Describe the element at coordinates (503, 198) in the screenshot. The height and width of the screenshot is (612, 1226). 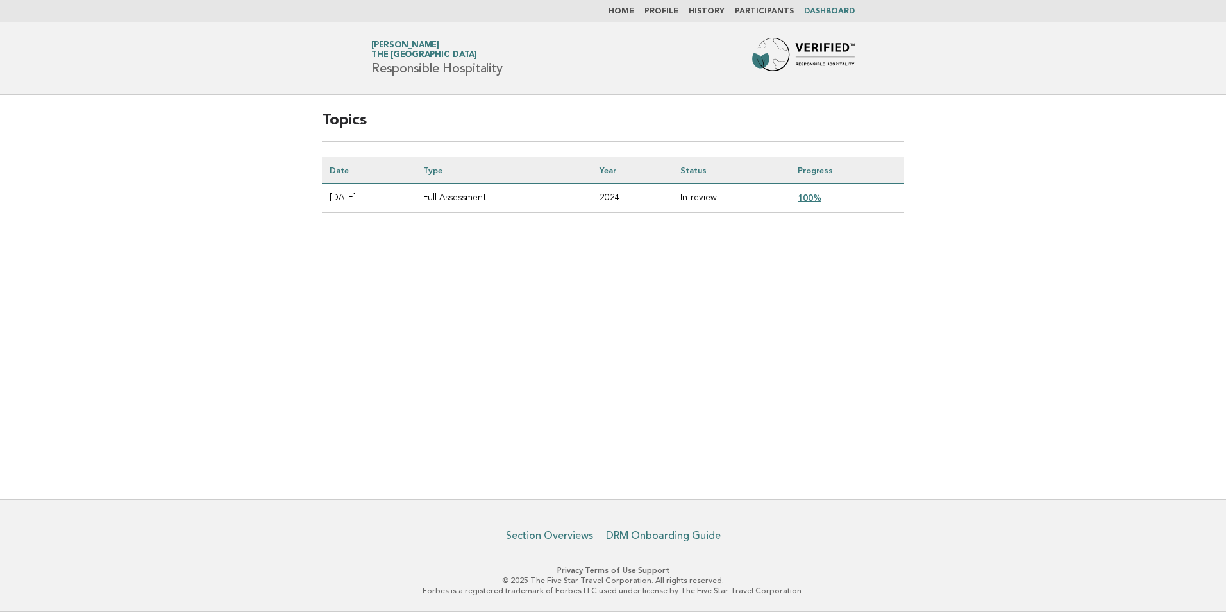
I see `td: Full Assessment` at that location.